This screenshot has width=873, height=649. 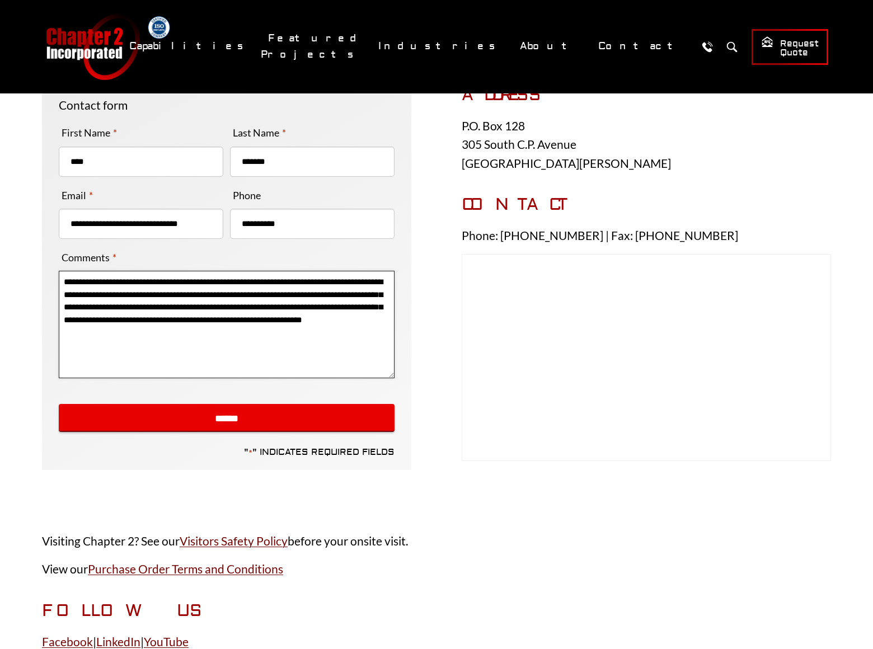 I want to click on h3: ADDRESS, so click(x=646, y=95).